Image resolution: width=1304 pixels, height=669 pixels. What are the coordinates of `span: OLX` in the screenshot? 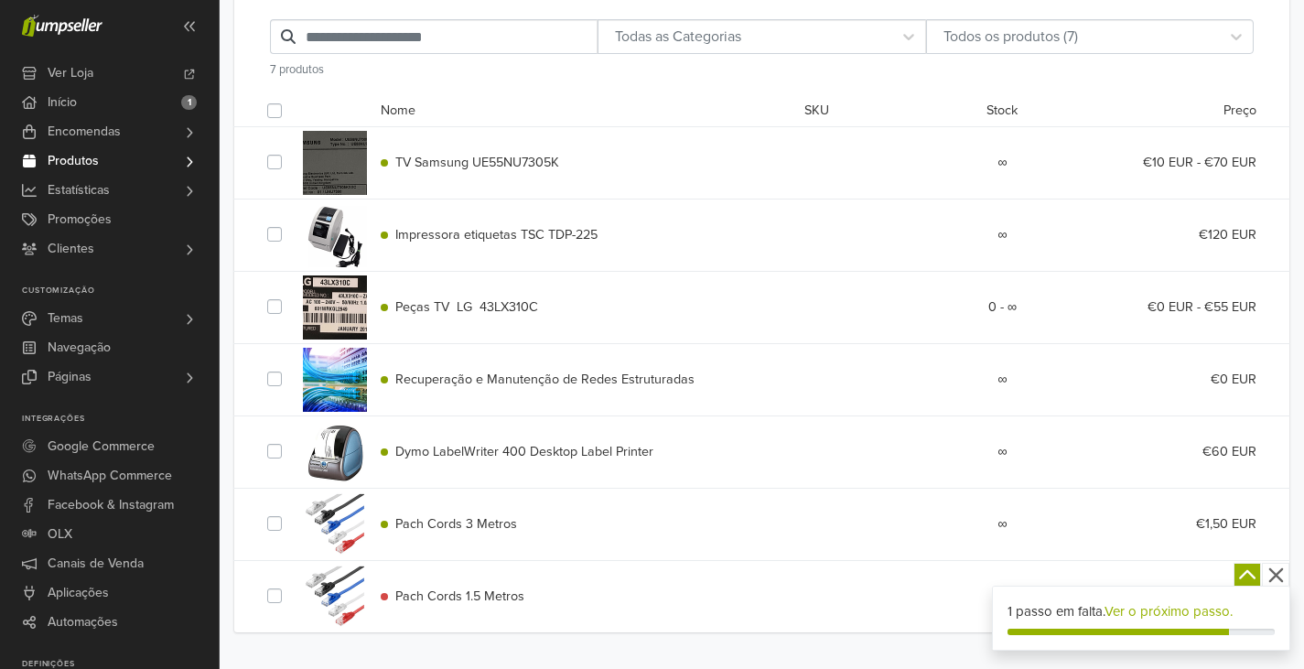 It's located at (59, 534).